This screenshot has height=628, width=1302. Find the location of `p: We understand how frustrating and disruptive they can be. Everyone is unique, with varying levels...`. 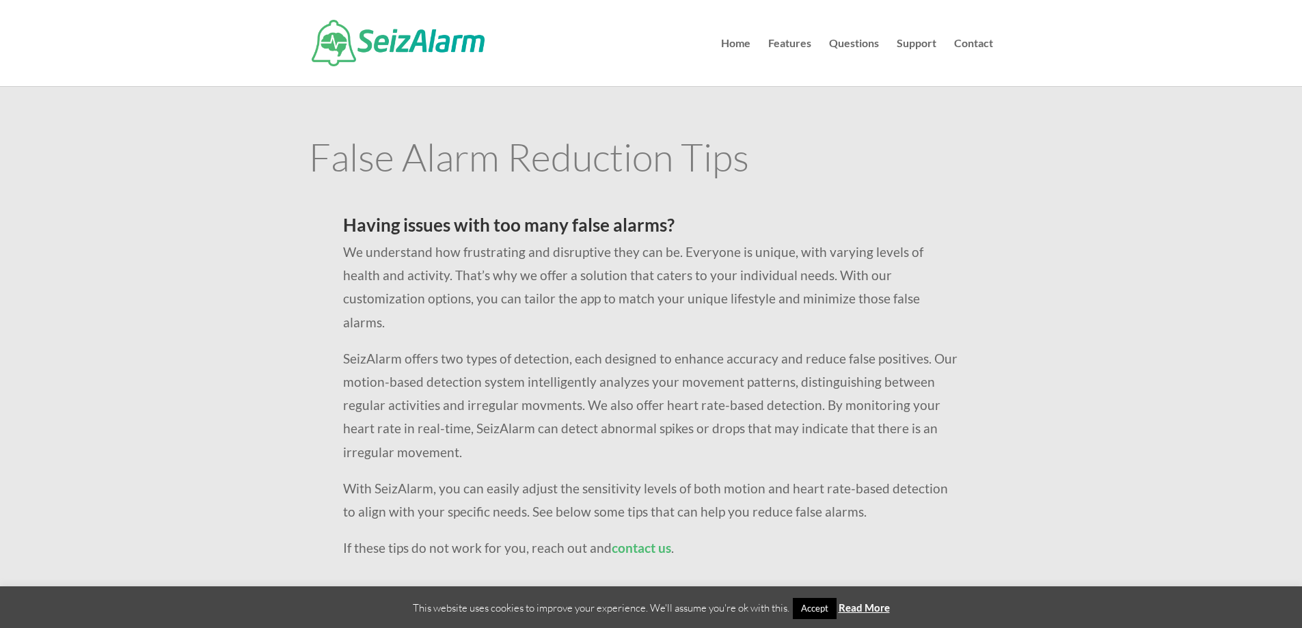

p: We understand how frustrating and disruptive they can be. Everyone is unique, with varying levels... is located at coordinates (650, 294).